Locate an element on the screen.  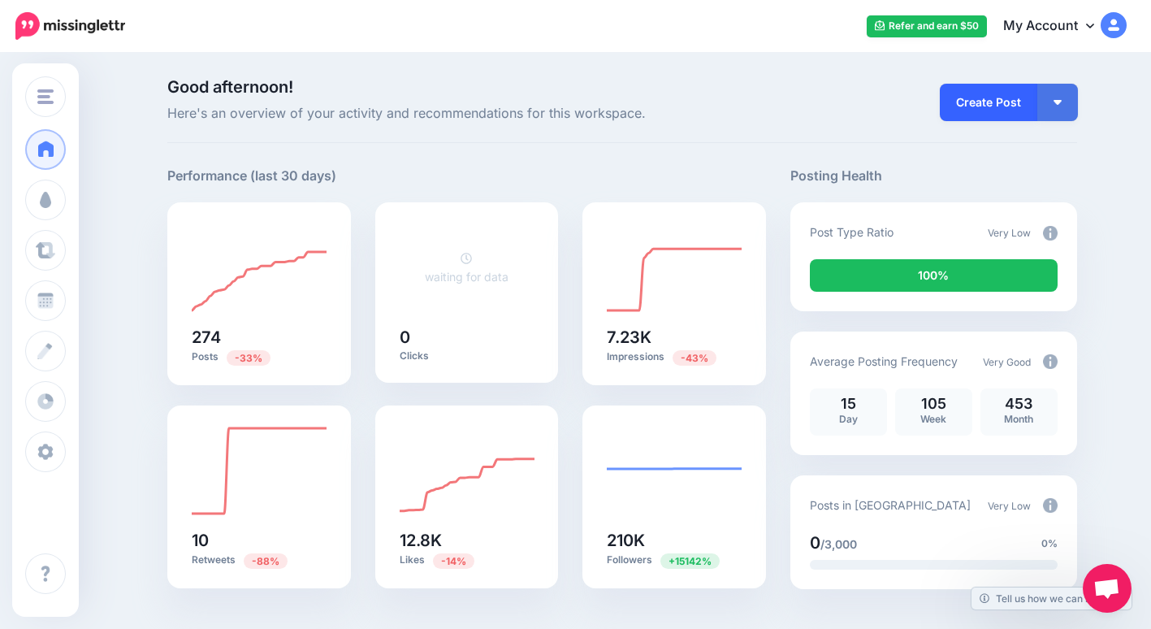
img: menu.png is located at coordinates (45, 97).